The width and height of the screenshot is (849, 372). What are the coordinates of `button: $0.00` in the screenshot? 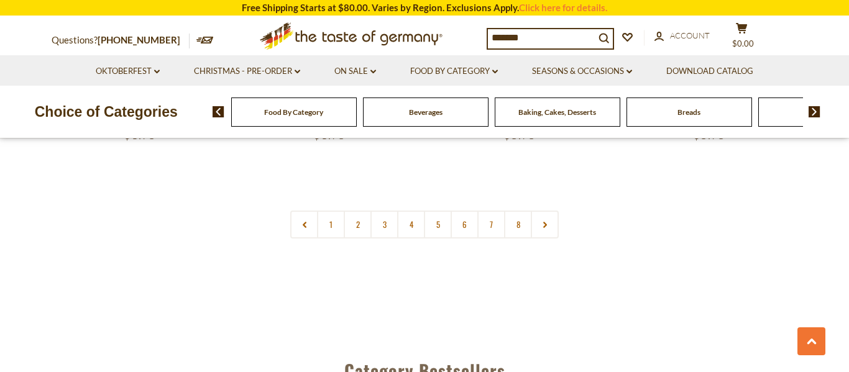 It's located at (741, 38).